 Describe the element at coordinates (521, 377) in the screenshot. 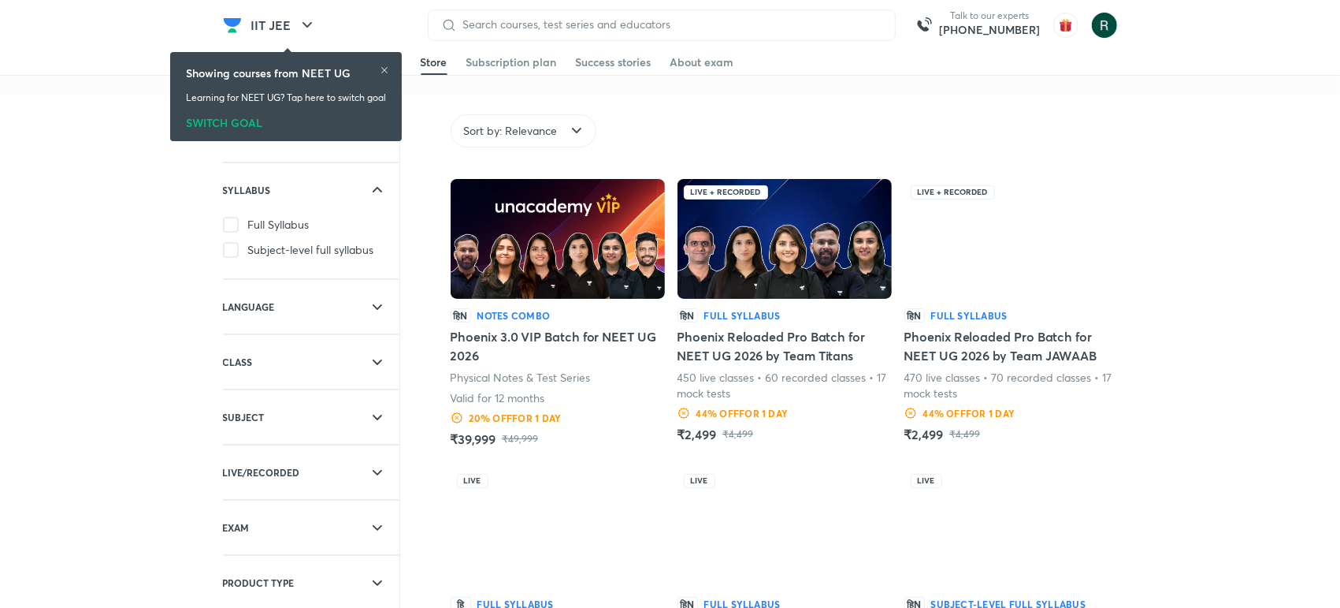

I see `p: Physical Notes & Test Series` at that location.